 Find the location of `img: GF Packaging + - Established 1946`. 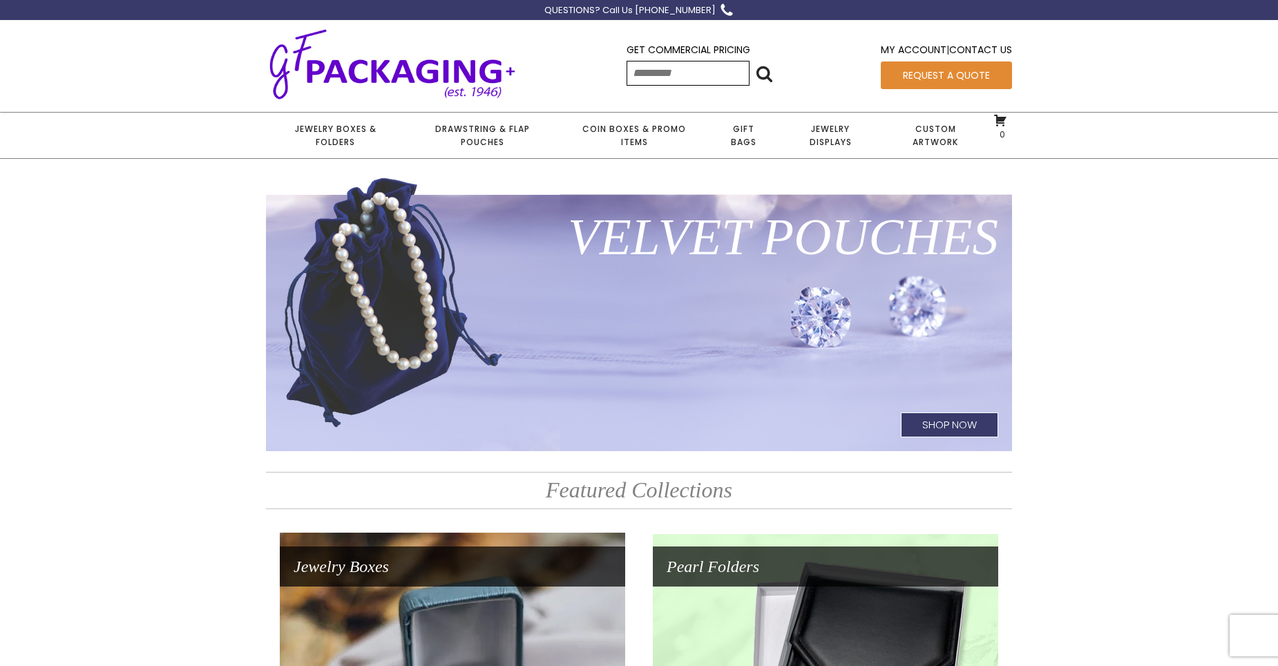

img: GF Packaging + - Established 1946 is located at coordinates (392, 64).